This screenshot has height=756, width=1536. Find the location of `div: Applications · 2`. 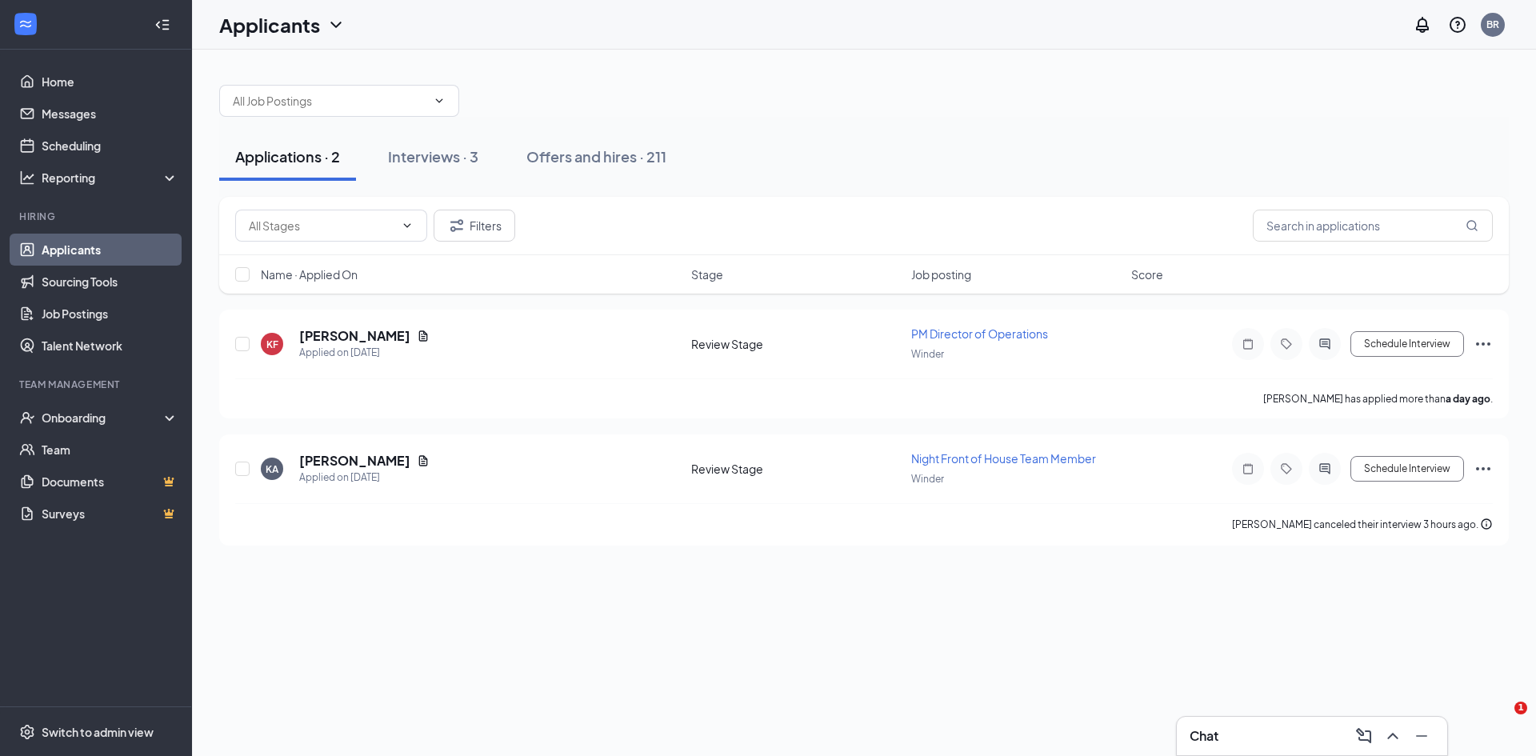

div: Applications · 2 is located at coordinates (287, 156).